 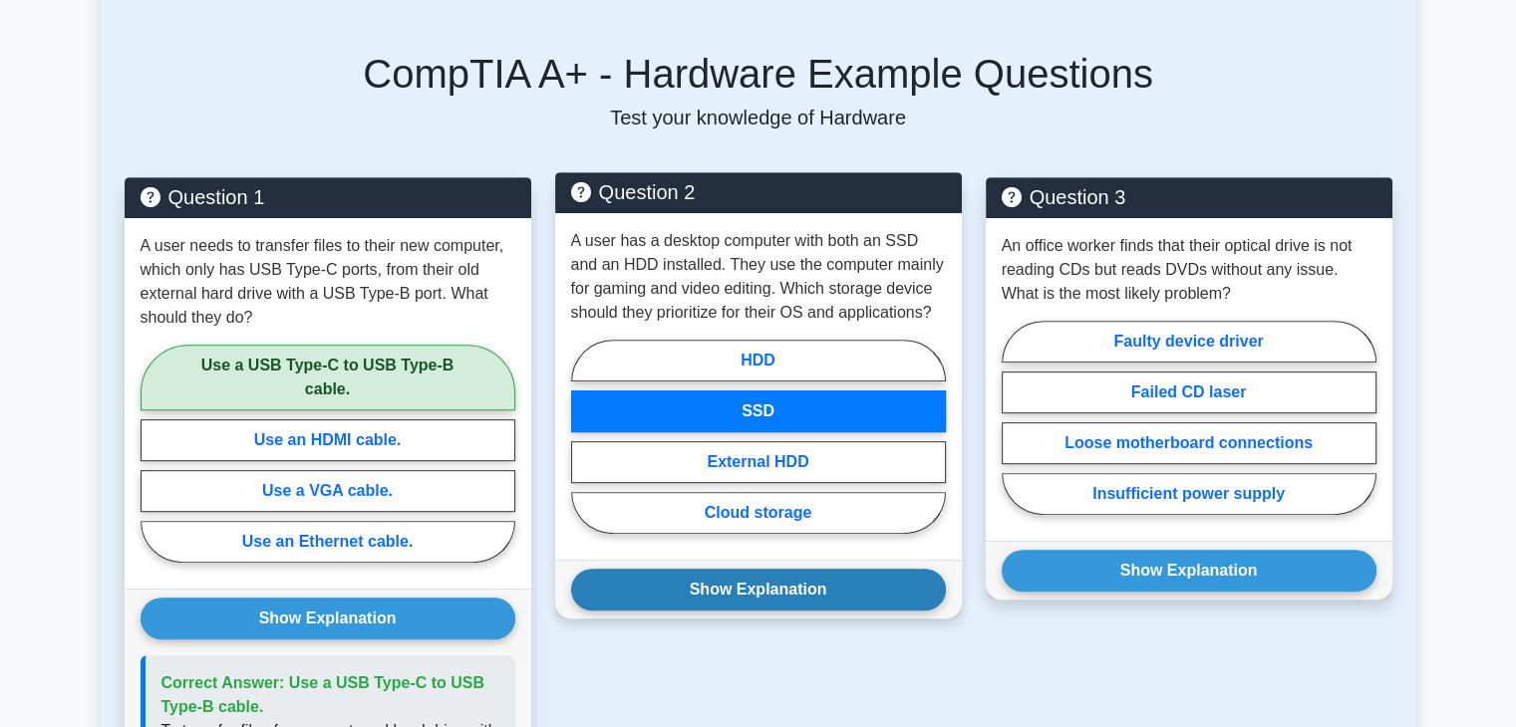 What do you see at coordinates (758, 361) in the screenshot?
I see `label: HDD` at bounding box center [758, 361].